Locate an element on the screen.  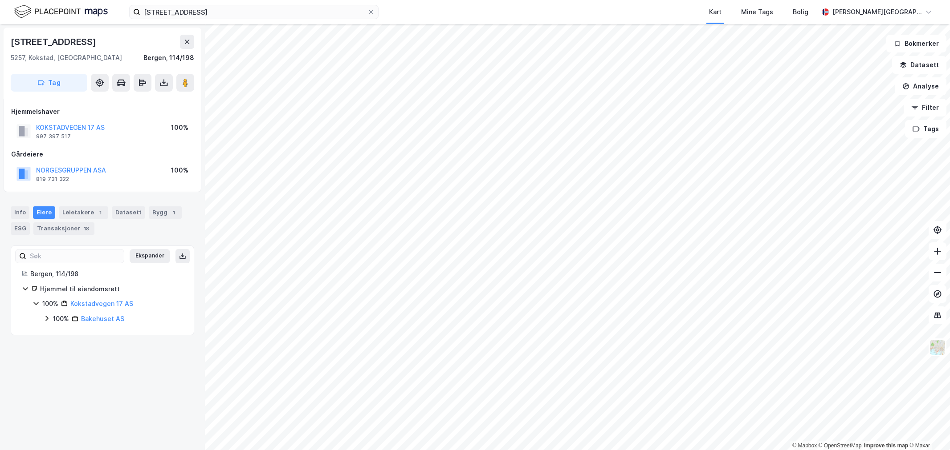
div: Gårdeiere is located at coordinates (102, 154).